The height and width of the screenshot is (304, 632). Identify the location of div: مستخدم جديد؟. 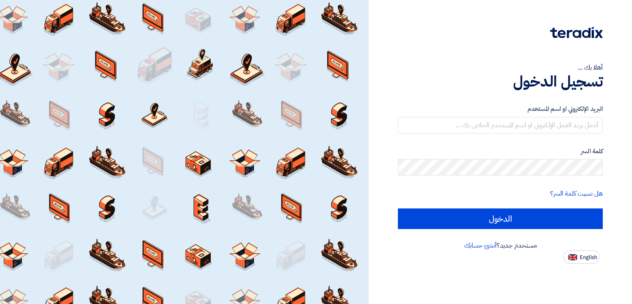
(500, 245).